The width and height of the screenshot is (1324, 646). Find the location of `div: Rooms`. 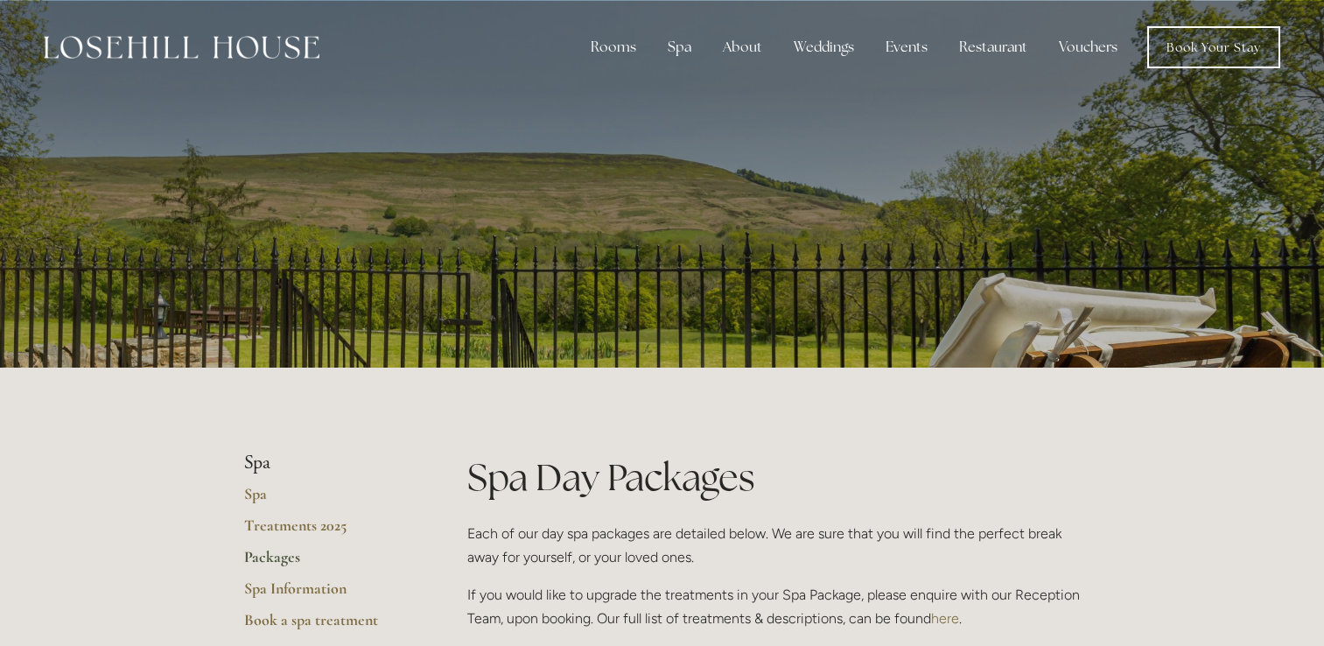

div: Rooms is located at coordinates (613, 47).